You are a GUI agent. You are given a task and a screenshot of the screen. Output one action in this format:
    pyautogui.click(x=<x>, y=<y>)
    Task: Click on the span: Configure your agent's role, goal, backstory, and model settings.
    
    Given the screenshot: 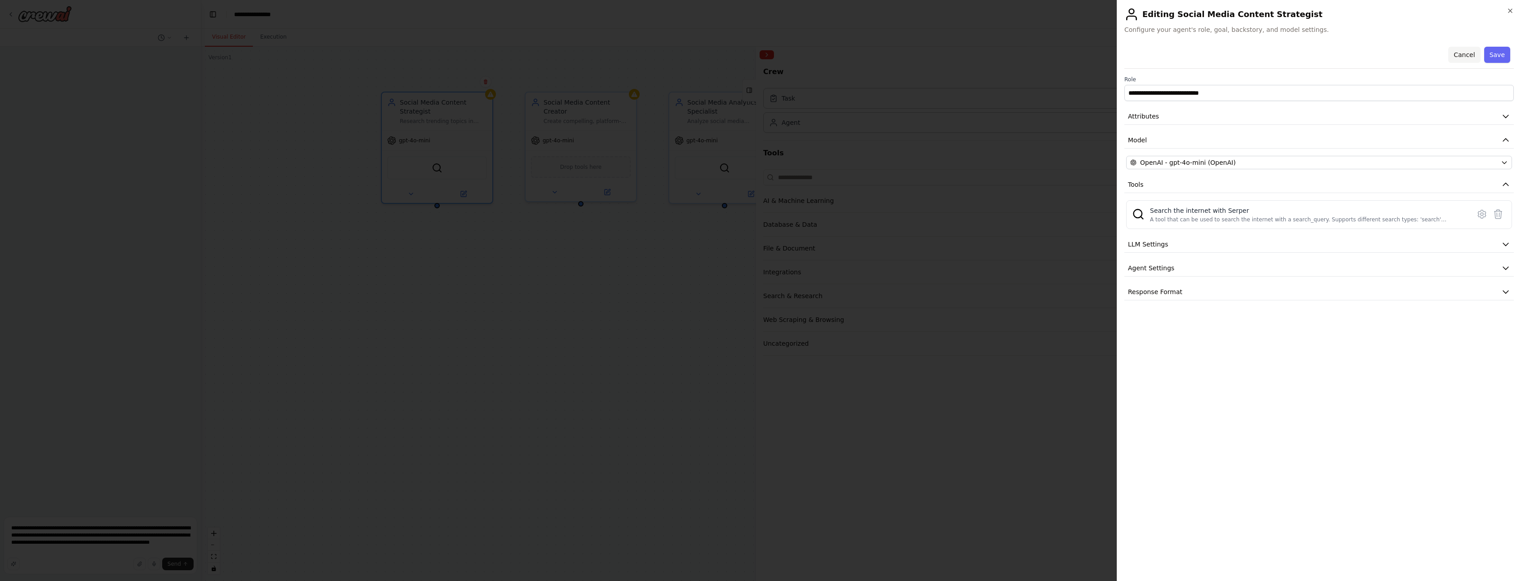 What is the action you would take?
    pyautogui.click(x=1319, y=30)
    